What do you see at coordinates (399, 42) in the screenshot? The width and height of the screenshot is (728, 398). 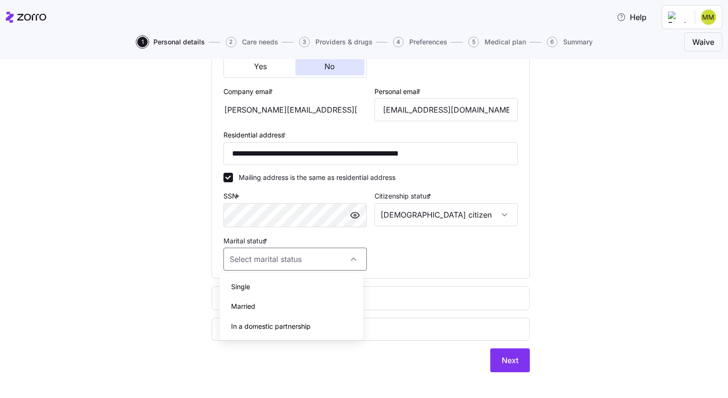 I see `span: 4` at bounding box center [399, 42].